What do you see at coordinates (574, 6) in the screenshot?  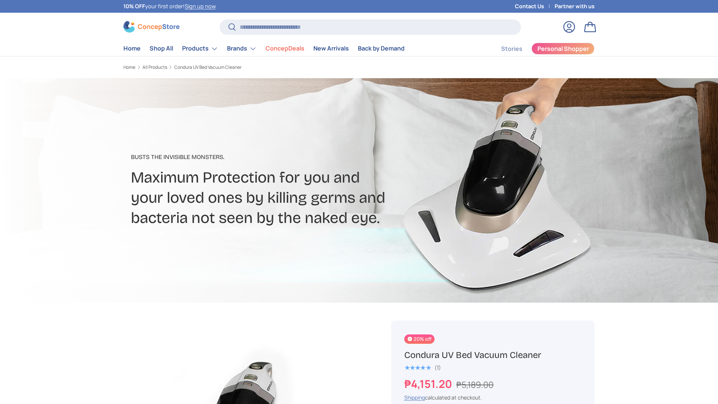 I see `a: Partner with us` at bounding box center [574, 6].